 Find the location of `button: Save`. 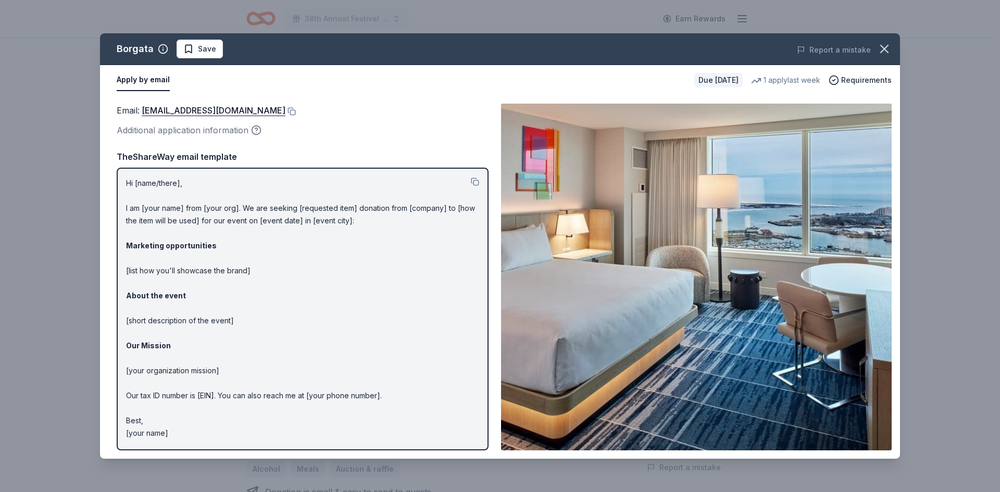

button: Save is located at coordinates (200, 49).